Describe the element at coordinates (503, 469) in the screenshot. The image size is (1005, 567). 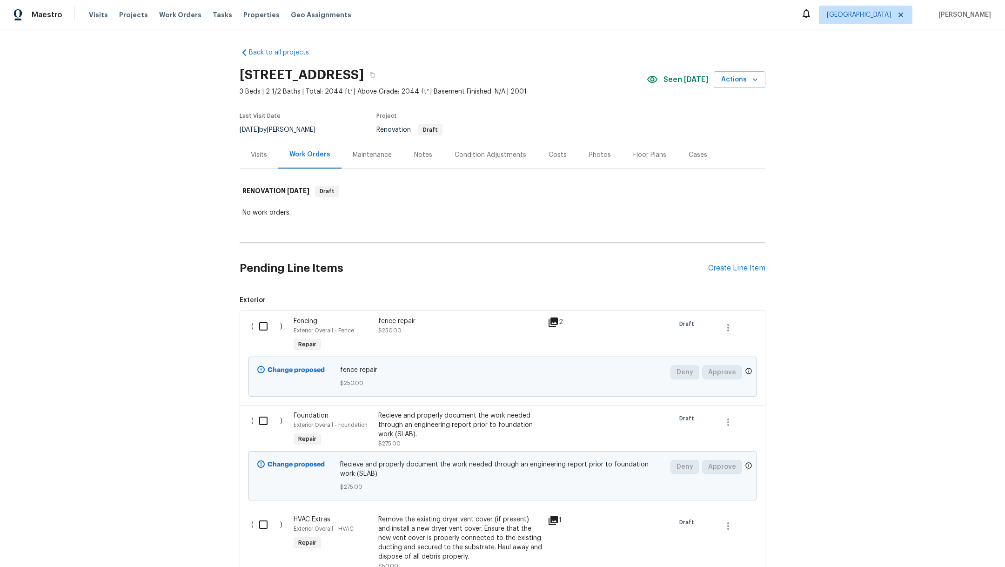
I see `span: Recieve and properly document the work needed through an engineering report prior to foundation w...` at that location.